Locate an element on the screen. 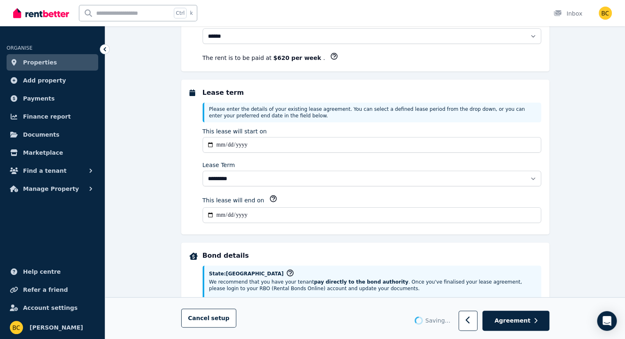  button: Cancelsetup is located at coordinates (209, 319).